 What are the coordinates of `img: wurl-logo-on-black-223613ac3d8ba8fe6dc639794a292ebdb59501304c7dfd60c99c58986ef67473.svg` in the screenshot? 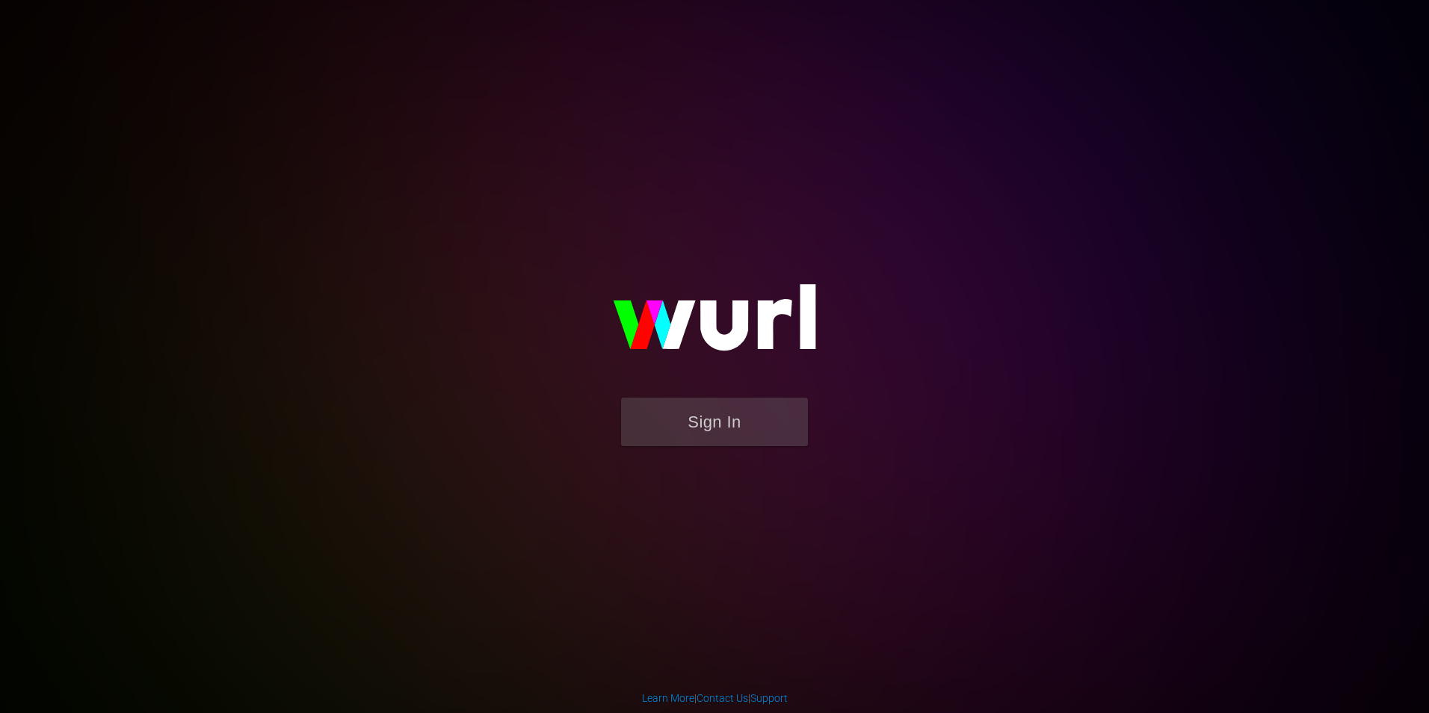 It's located at (714, 324).